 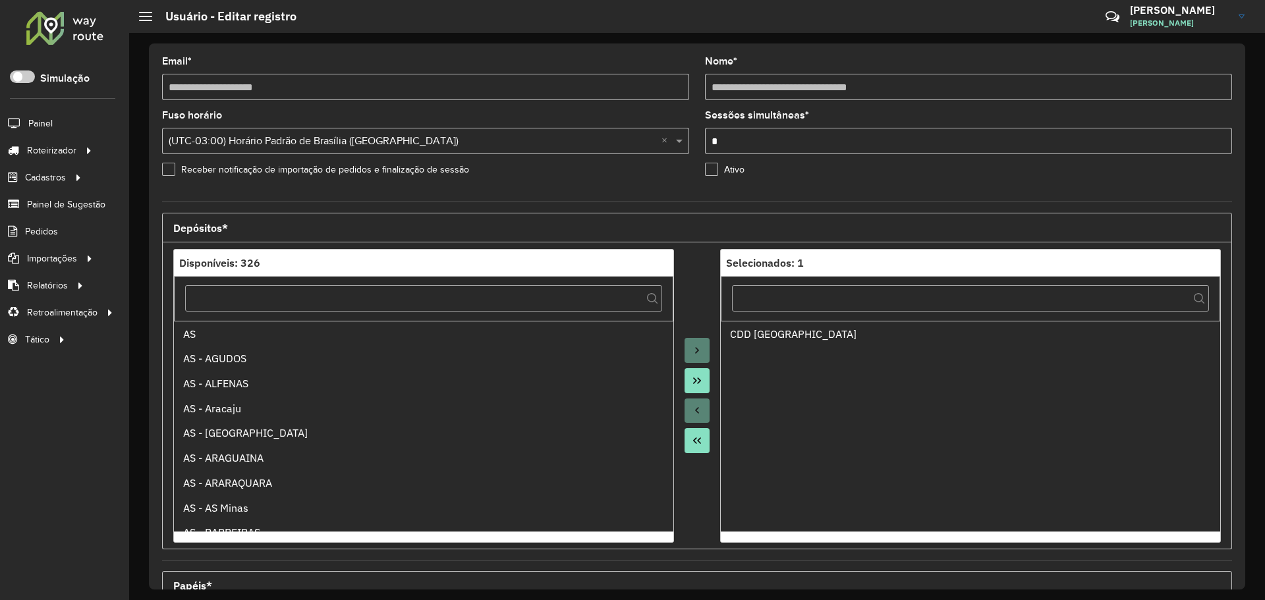 What do you see at coordinates (697, 381) in the screenshot?
I see `button: Move All to Target` at bounding box center [697, 381].